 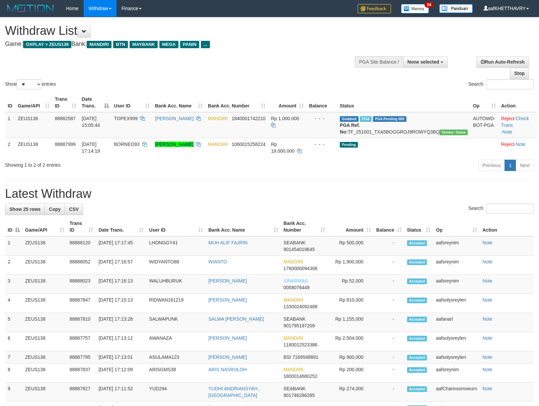 I want to click on td: 1, so click(x=14, y=246).